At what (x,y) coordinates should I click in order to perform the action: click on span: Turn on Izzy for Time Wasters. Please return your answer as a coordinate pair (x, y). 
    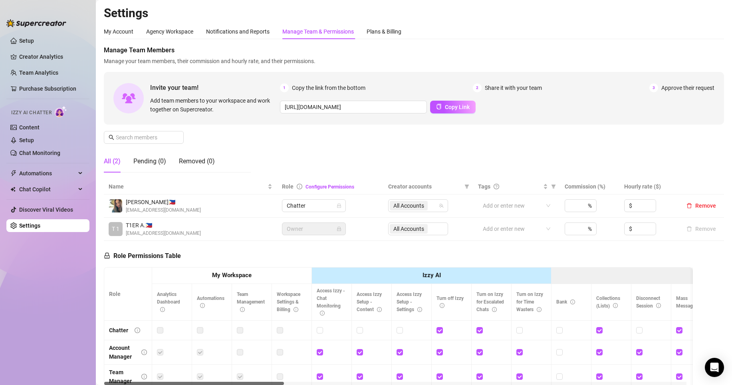
    Looking at the image, I should click on (530, 302).